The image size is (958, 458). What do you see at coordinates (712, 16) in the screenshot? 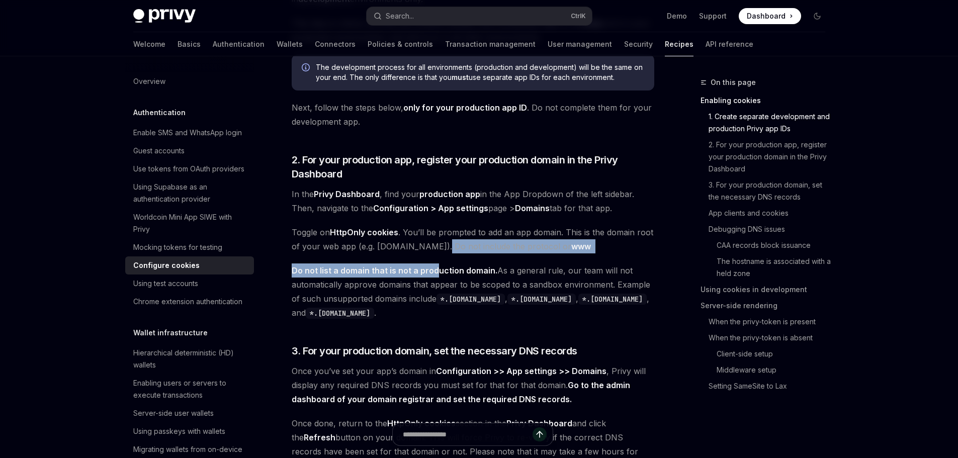
I see `a: Support` at bounding box center [712, 16].